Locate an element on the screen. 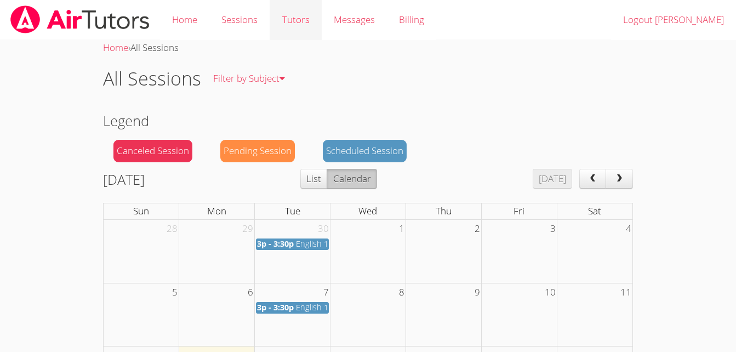 The image size is (736, 352). button: prev is located at coordinates (593, 179).